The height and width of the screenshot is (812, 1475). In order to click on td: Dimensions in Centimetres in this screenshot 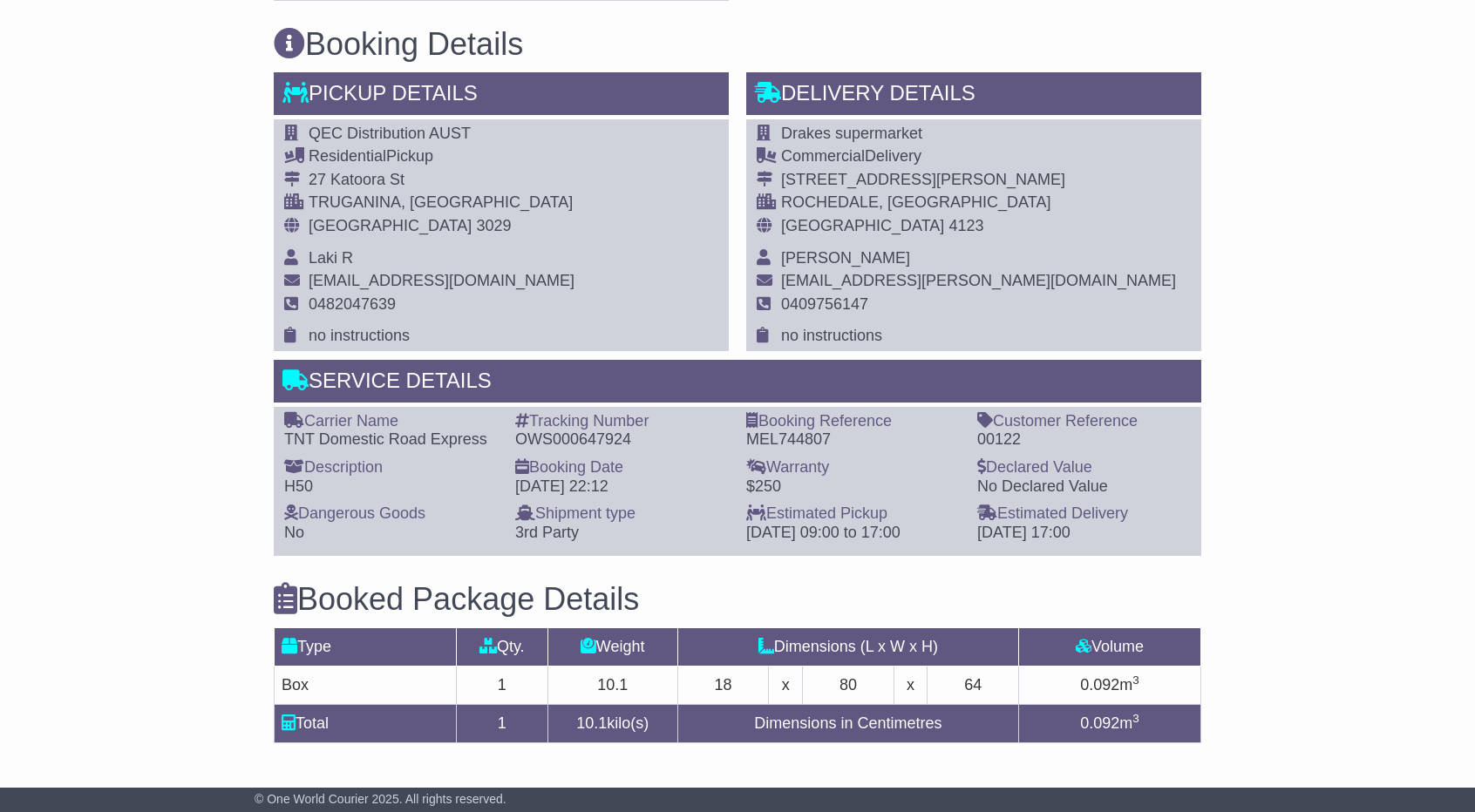, I will do `click(847, 724)`.